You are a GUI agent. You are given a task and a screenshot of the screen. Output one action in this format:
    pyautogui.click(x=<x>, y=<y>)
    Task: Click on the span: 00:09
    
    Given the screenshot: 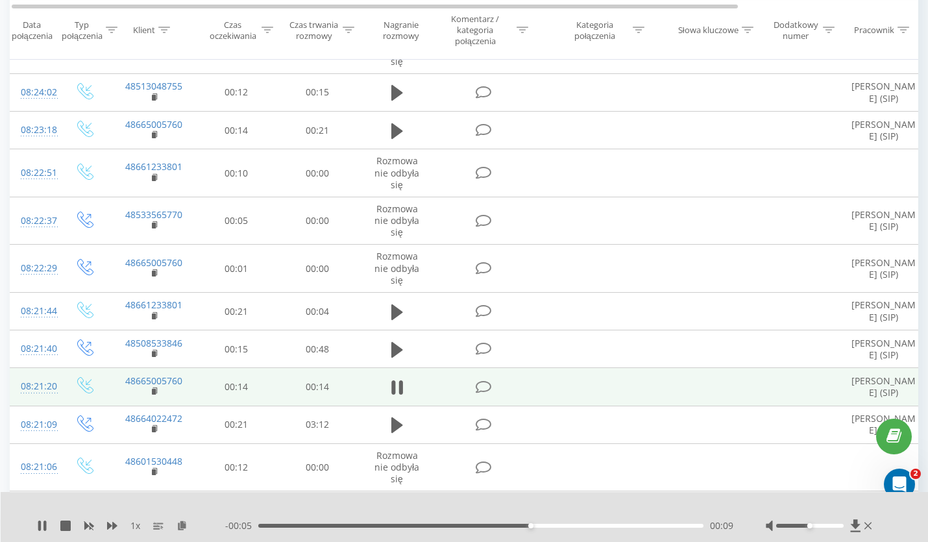 What is the action you would take?
    pyautogui.click(x=721, y=526)
    